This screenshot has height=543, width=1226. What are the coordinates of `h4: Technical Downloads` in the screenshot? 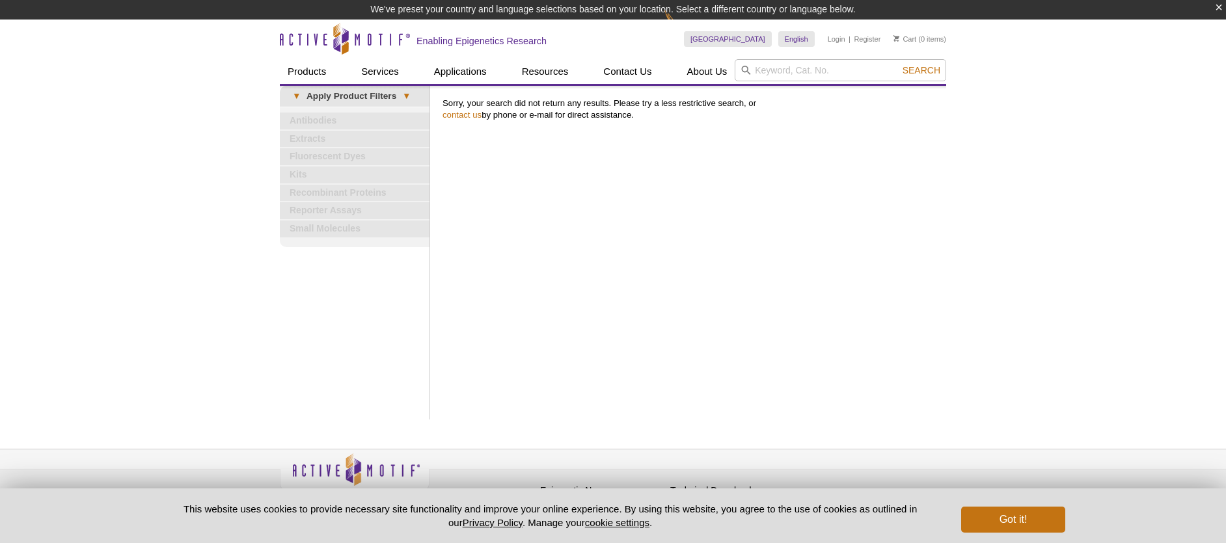 It's located at (732, 491).